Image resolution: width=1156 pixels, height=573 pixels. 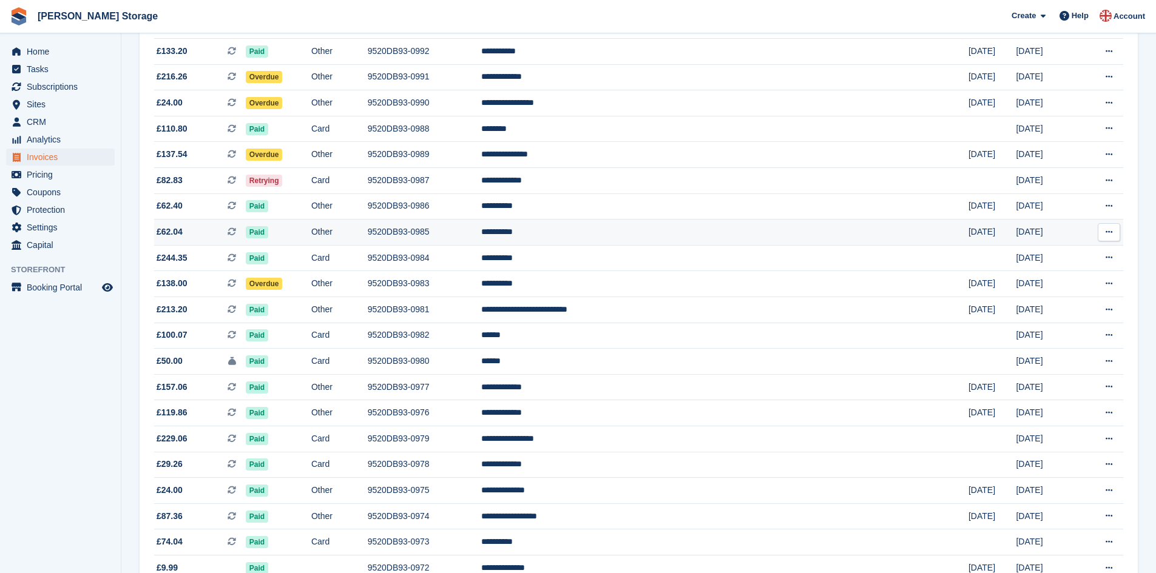 What do you see at coordinates (425, 310) in the screenshot?
I see `td: 9520DB93-0981` at bounding box center [425, 310].